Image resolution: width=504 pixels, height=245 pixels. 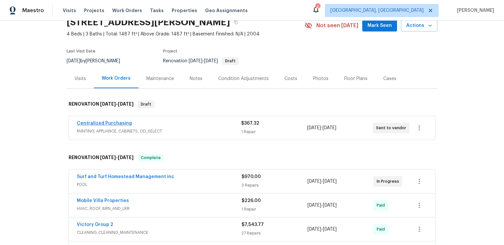 I want to click on div: Notes, so click(x=196, y=79).